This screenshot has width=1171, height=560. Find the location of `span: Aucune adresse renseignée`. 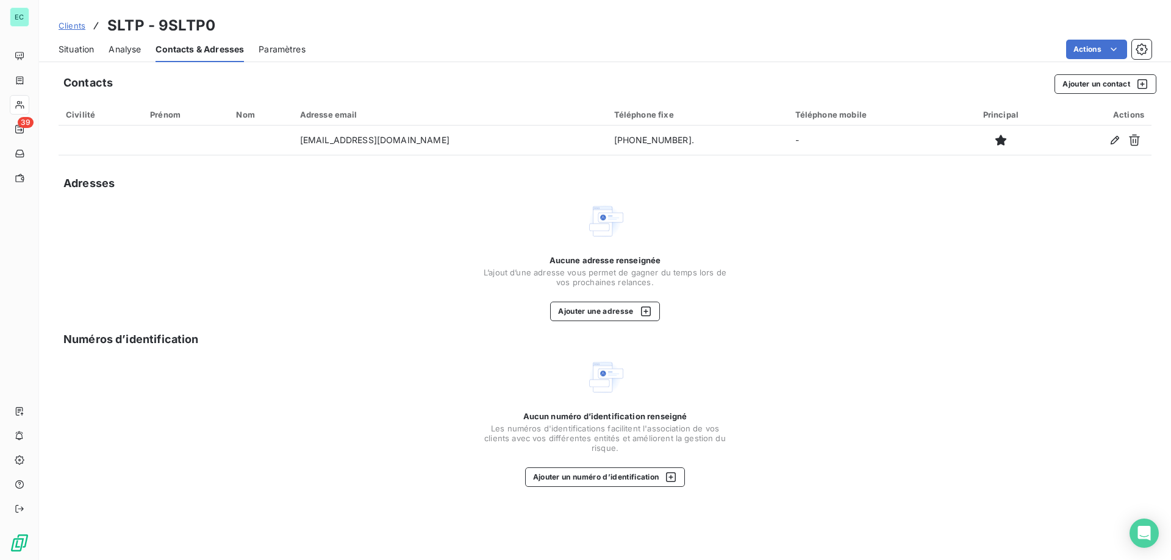

span: Aucune adresse renseignée is located at coordinates (605, 260).